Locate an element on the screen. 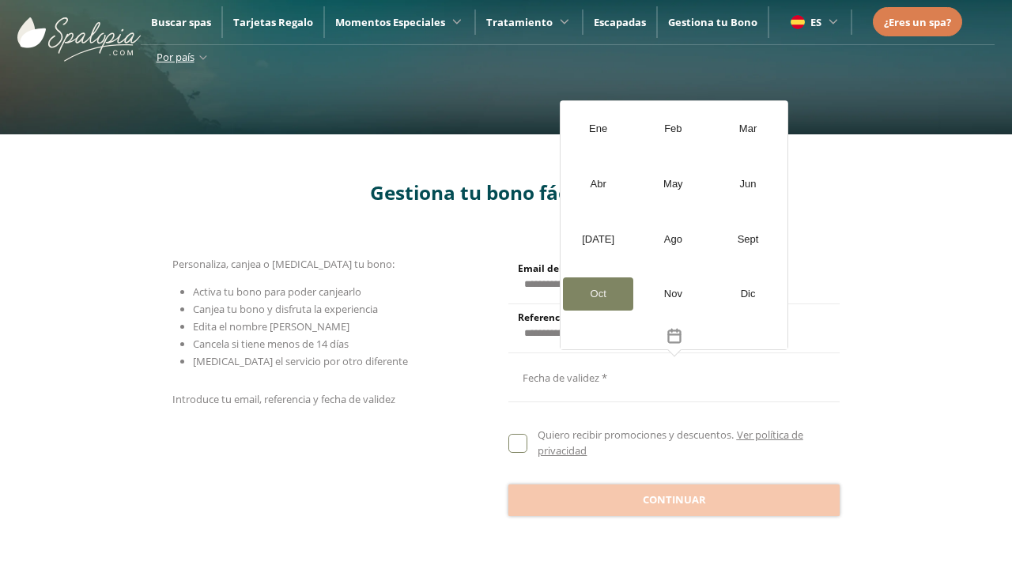 This screenshot has height=569, width=1012. span: Tarjetas Regalo is located at coordinates (273, 22).